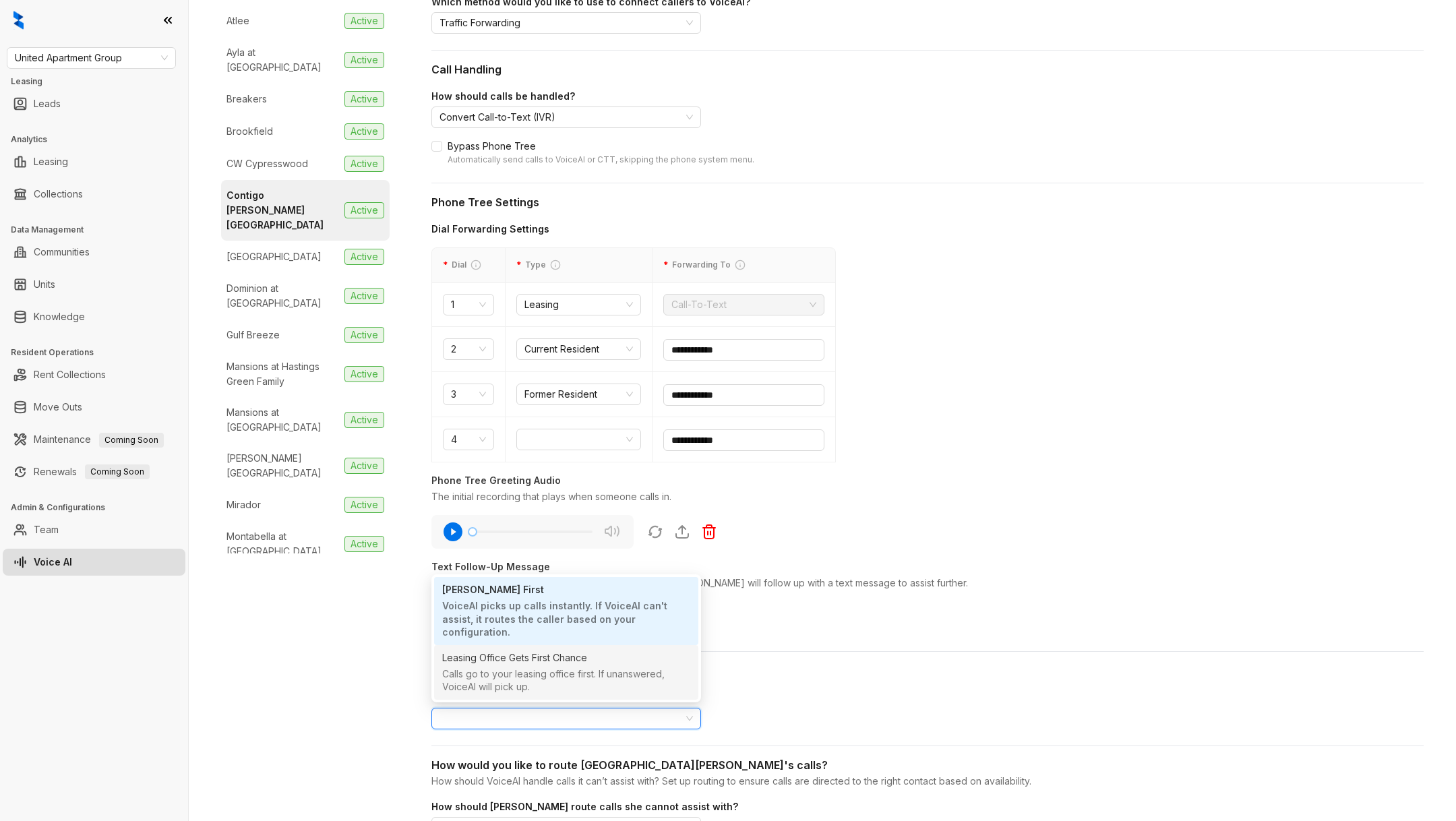  What do you see at coordinates (578, 349) in the screenshot?
I see `span: Current Resident` at bounding box center [578, 349].